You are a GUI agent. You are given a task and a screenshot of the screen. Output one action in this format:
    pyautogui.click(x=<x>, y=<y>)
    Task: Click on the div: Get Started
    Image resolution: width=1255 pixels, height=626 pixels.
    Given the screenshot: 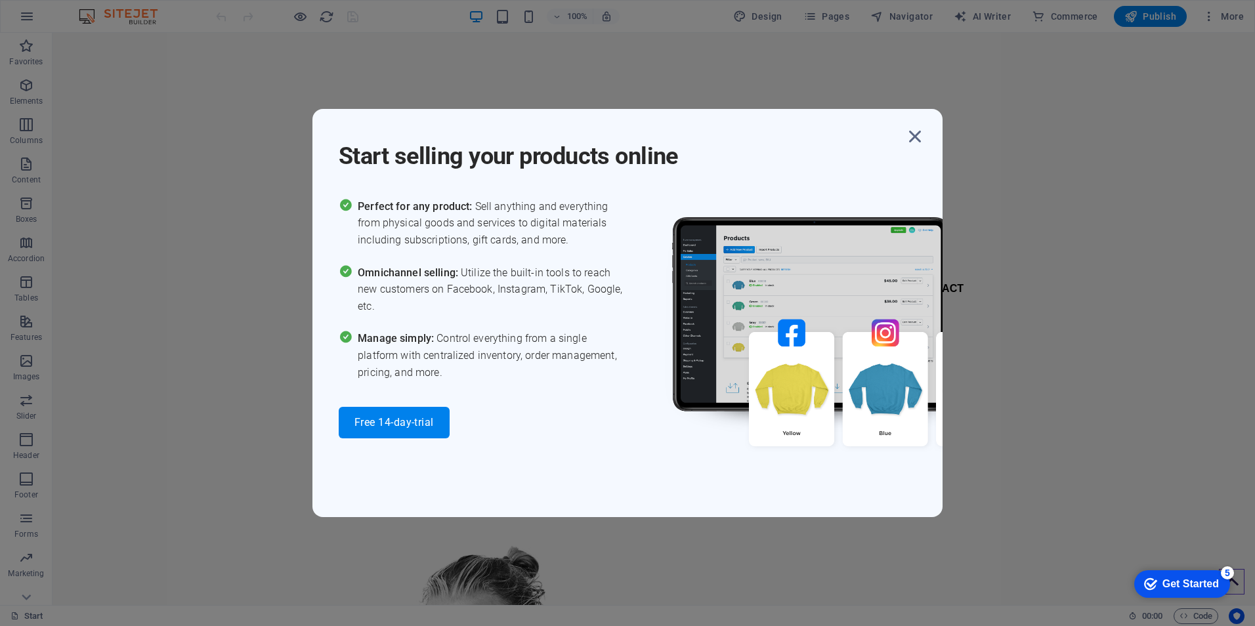 What is the action you would take?
    pyautogui.click(x=67, y=20)
    